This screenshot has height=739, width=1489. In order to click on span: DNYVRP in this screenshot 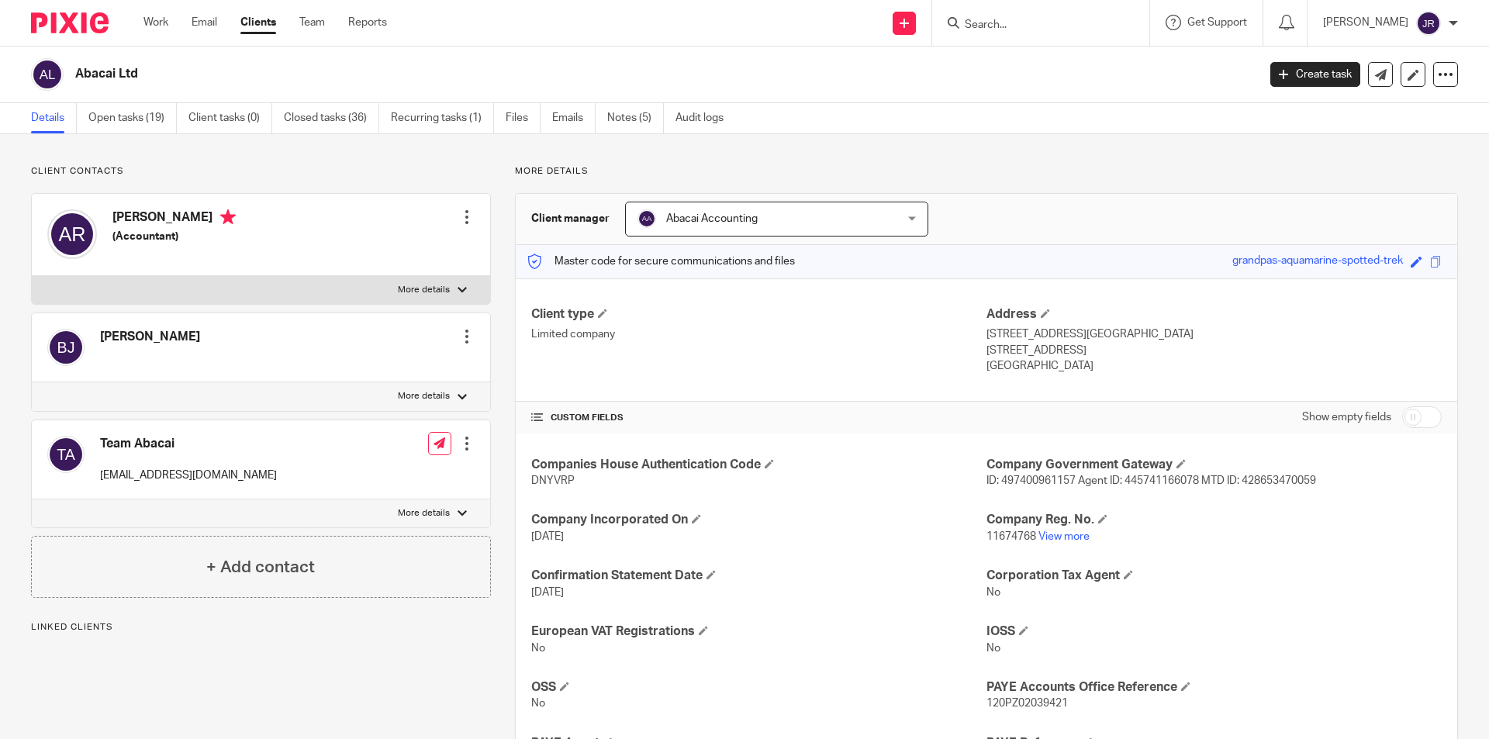, I will do `click(553, 481)`.